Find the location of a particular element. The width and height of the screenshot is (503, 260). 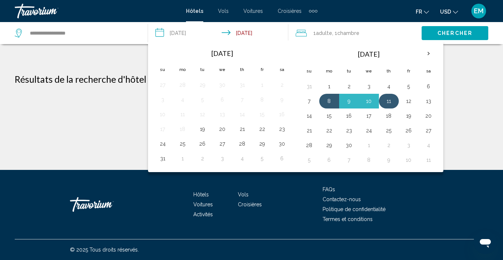

button: Chercher is located at coordinates (455, 33).